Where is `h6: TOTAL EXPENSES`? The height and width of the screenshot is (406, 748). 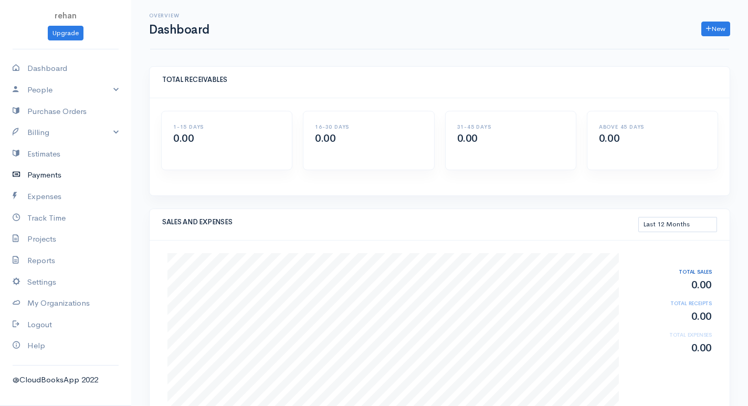 h6: TOTAL EXPENSES is located at coordinates (671, 334).